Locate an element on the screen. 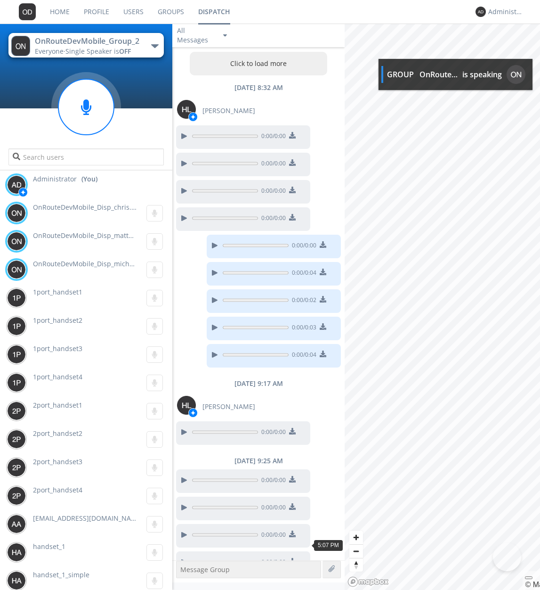  span: 2port_handset1 is located at coordinates (57, 405).